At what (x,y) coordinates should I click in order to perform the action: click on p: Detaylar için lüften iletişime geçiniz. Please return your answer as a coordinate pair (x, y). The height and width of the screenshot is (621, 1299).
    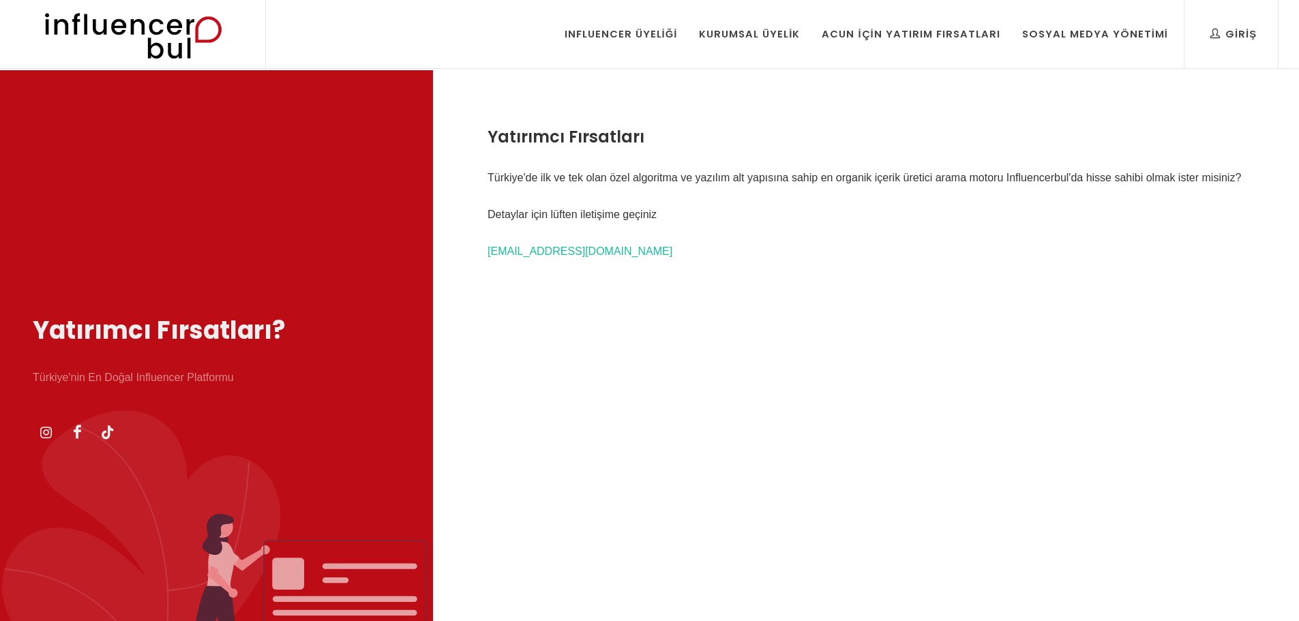
    Looking at the image, I should click on (866, 215).